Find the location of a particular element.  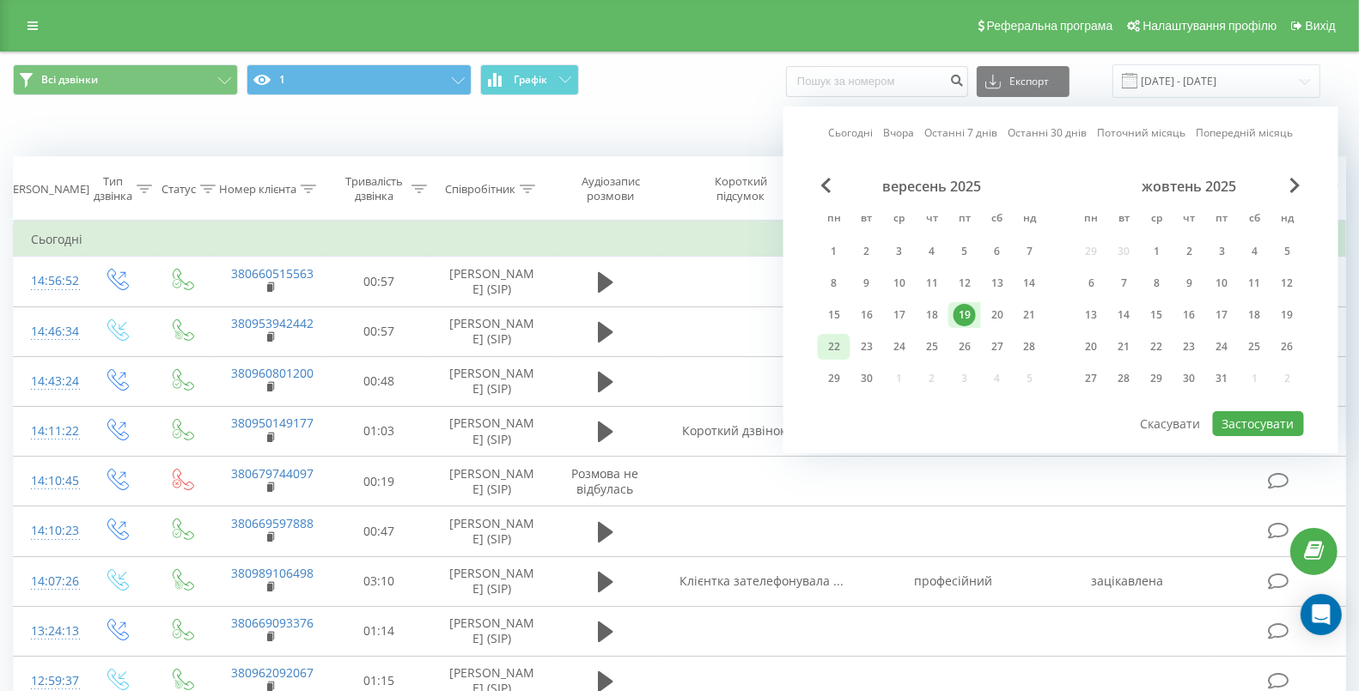

div: ср 15 жовт 2025 р. is located at coordinates (1157, 315).